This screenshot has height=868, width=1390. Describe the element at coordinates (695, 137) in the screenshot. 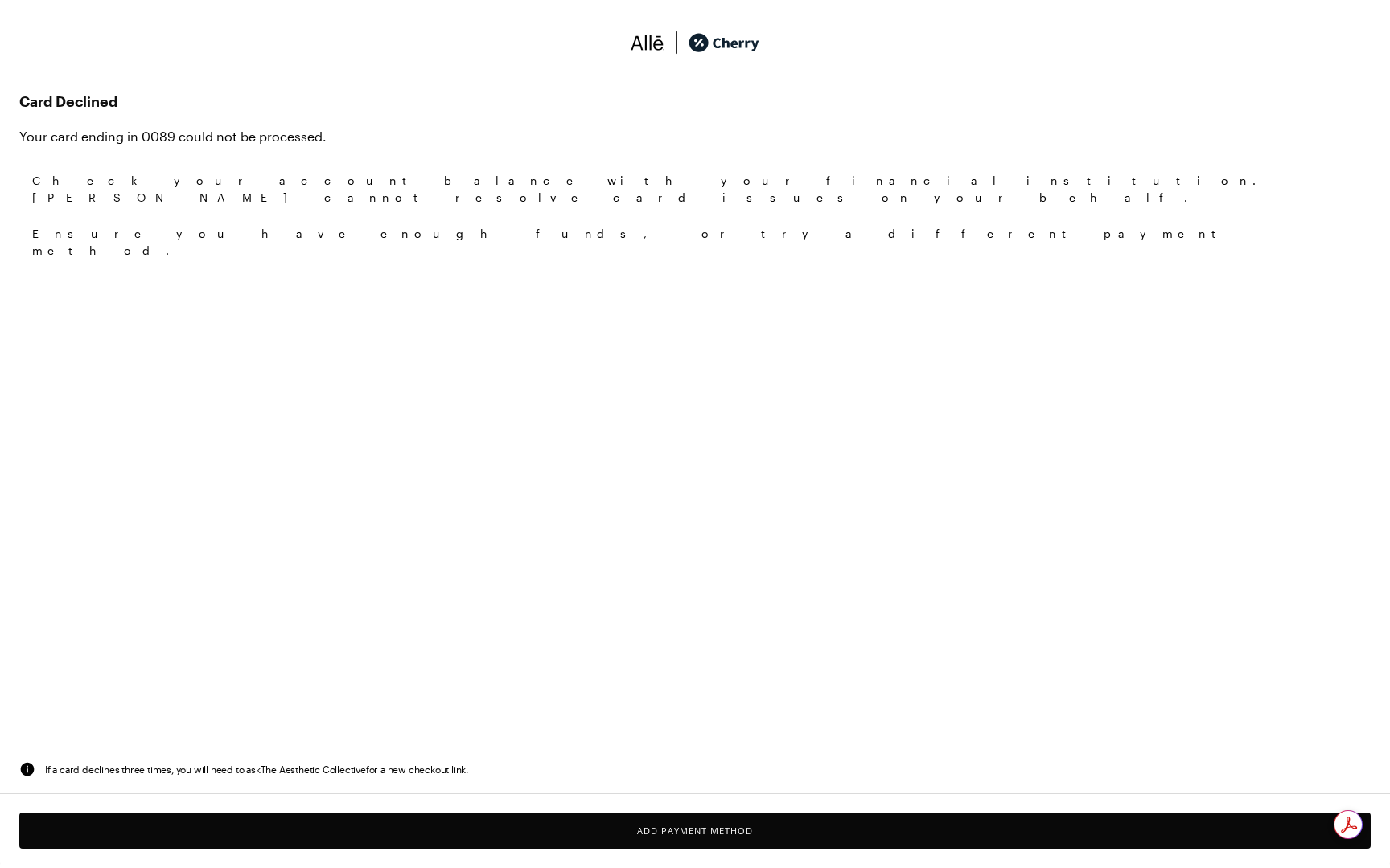

I see `span: Your card ending in 0089 could not be processed.` at that location.